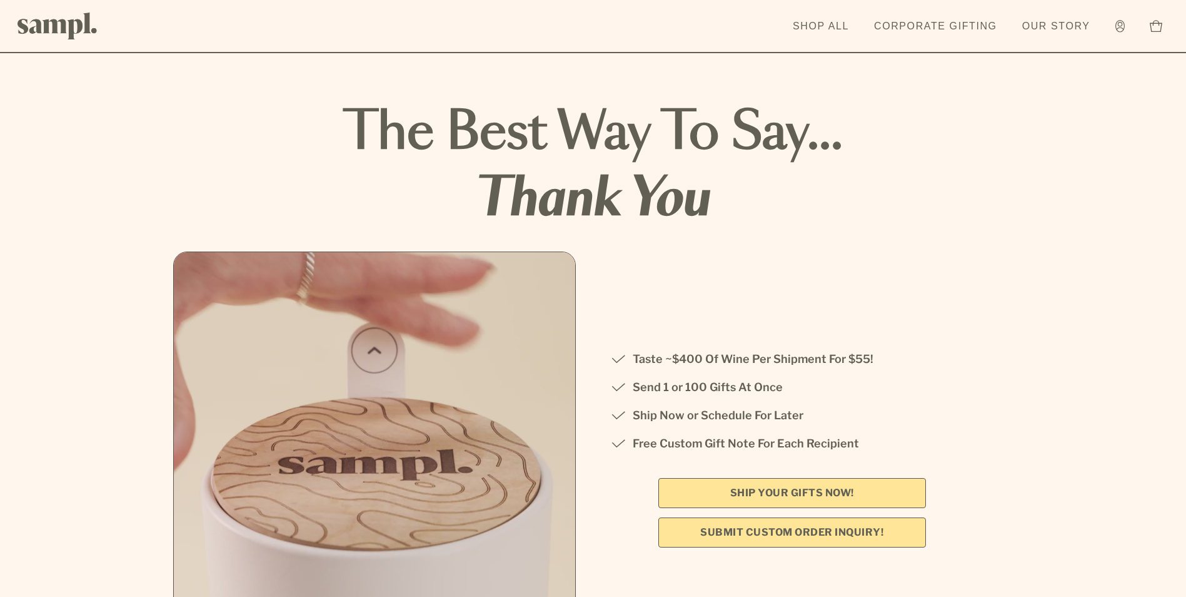 This screenshot has width=1186, height=597. I want to click on a: SHIP YOUR GIFTS NOW!, so click(792, 493).